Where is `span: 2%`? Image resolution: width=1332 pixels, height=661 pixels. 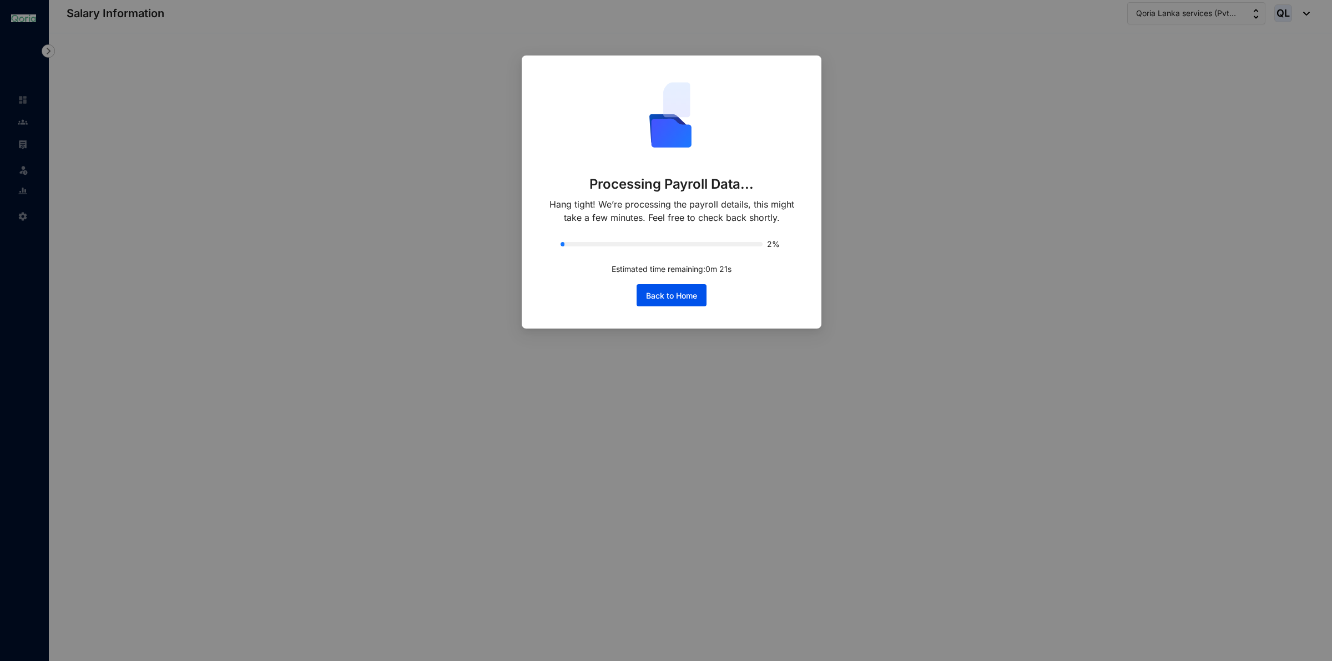 span: 2% is located at coordinates (775, 244).